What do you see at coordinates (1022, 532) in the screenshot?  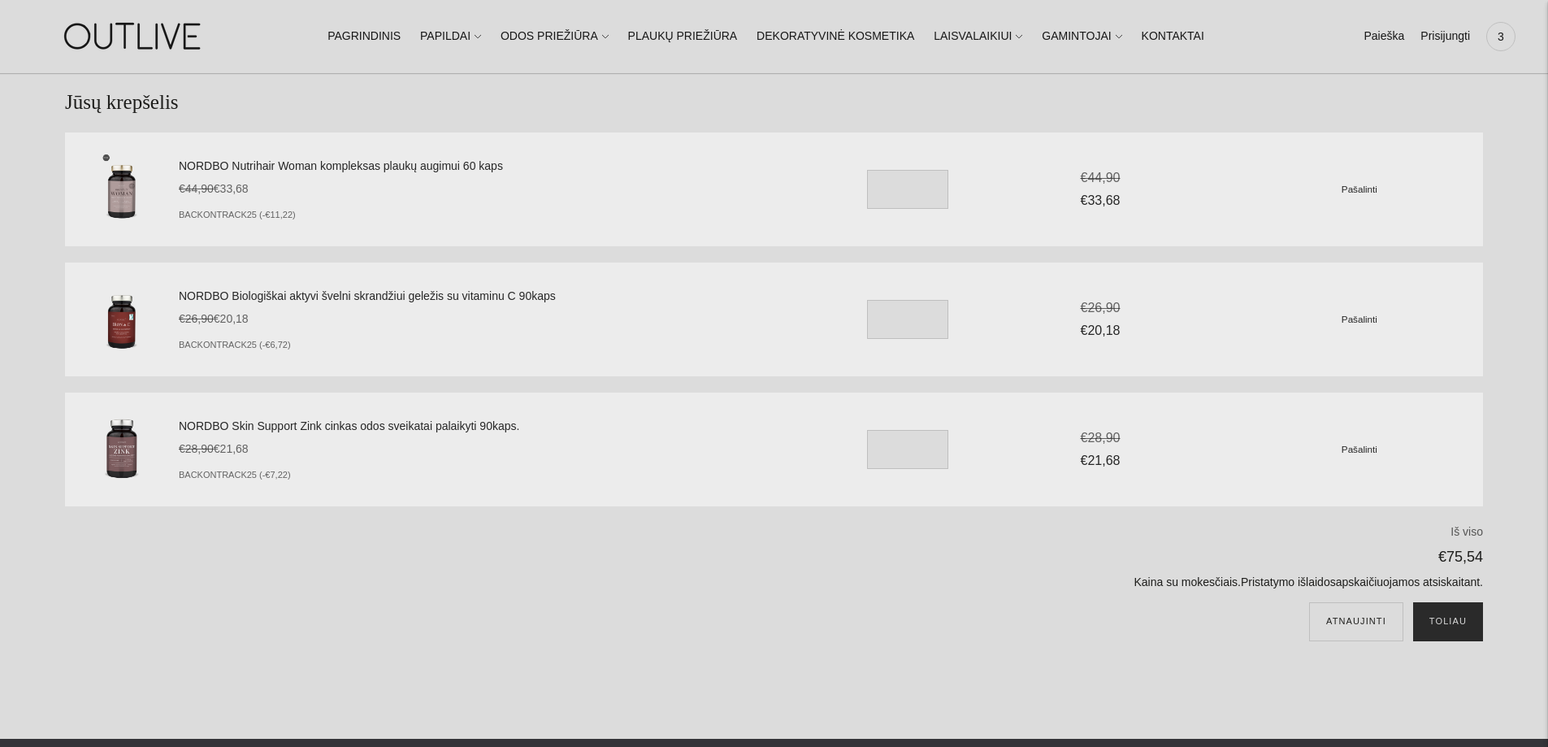 I see `p: Iš viso` at bounding box center [1022, 532].